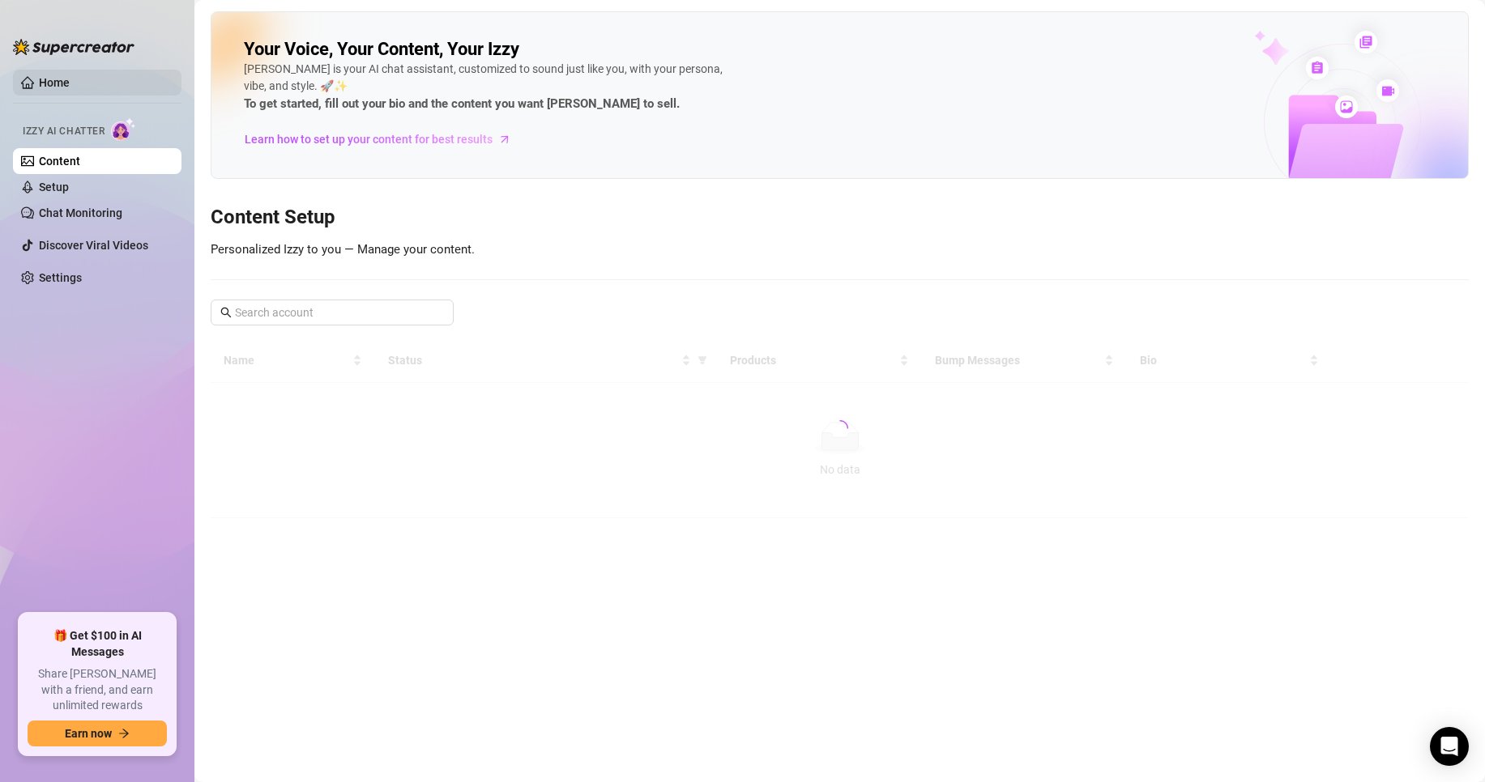  I want to click on a: Learn how to set up your content for best results, so click(383, 139).